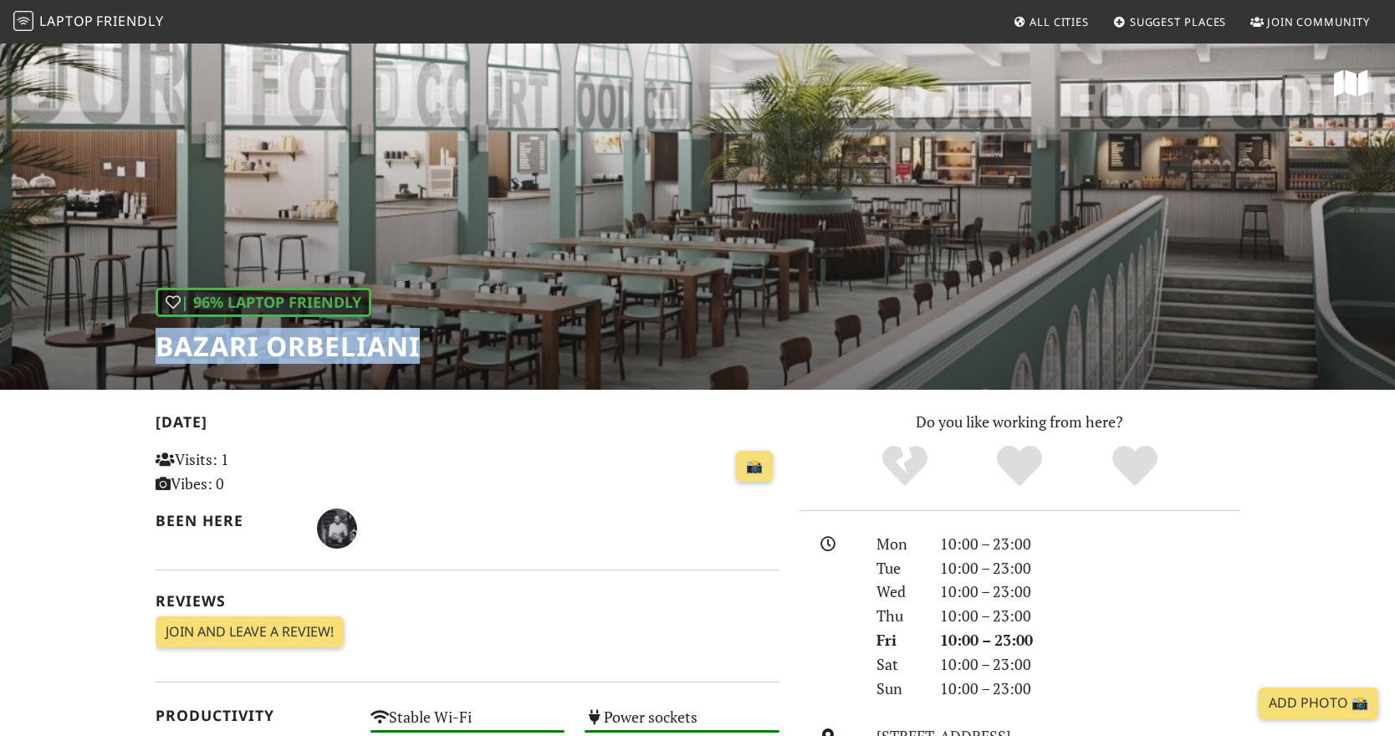 The height and width of the screenshot is (736, 1395). I want to click on div: Fri, so click(898, 640).